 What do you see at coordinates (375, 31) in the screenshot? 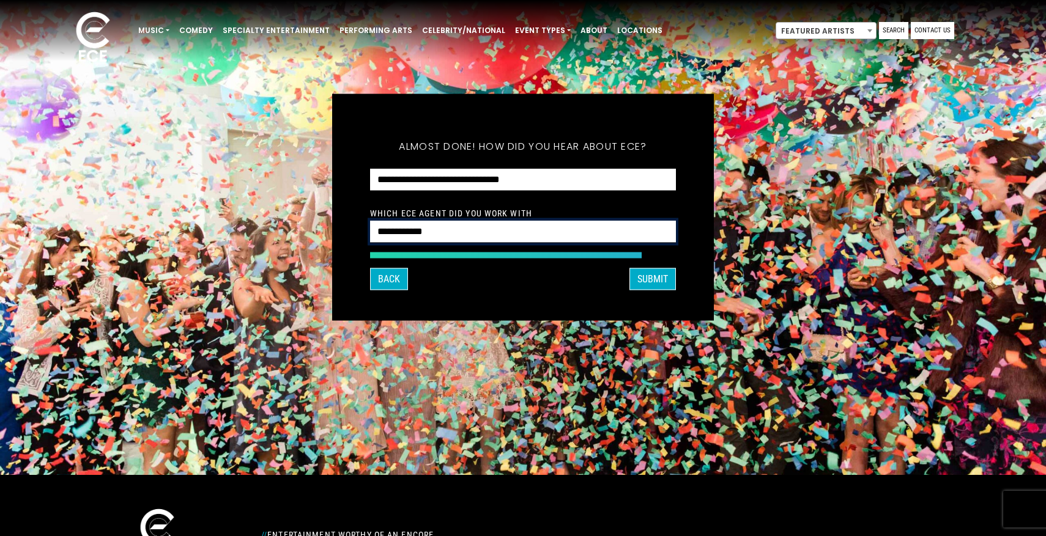
I see `a: Performing Arts` at bounding box center [375, 31].